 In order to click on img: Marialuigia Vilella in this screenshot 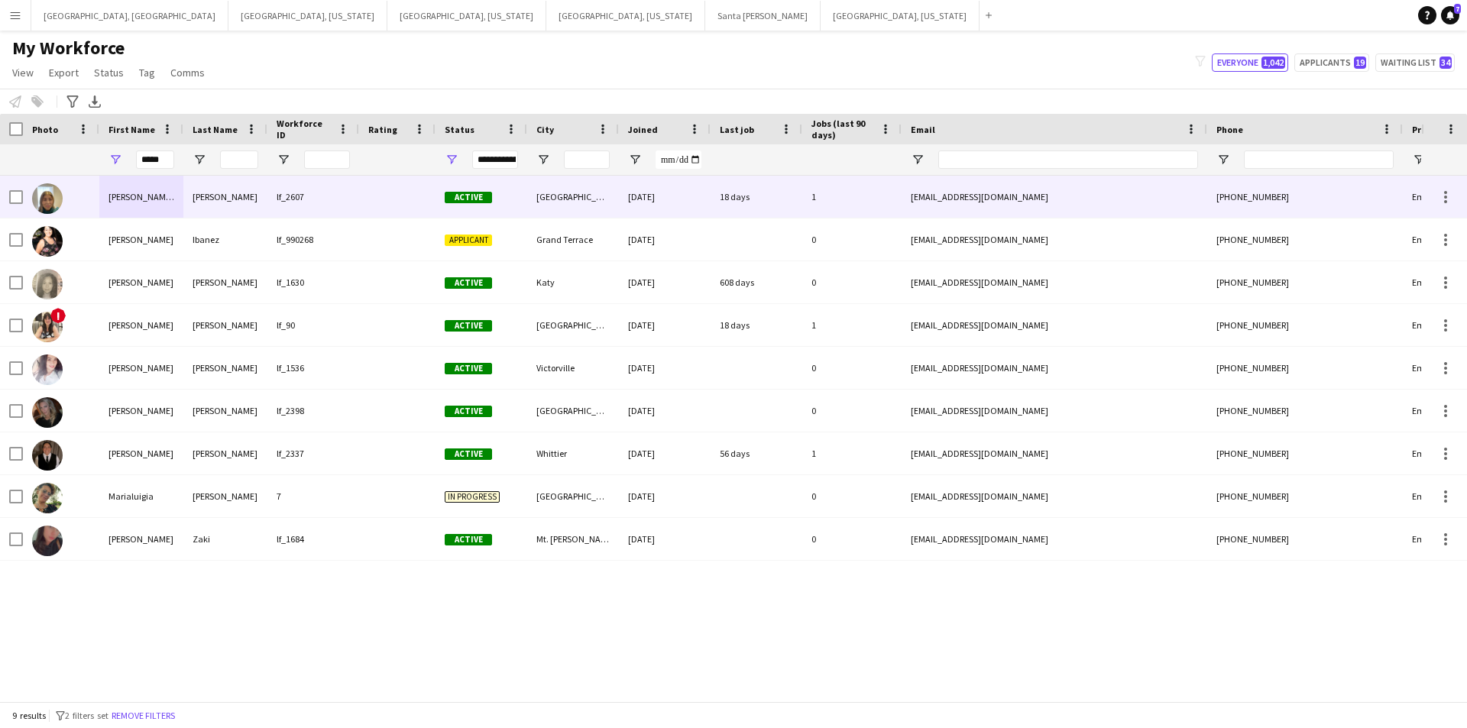, I will do `click(47, 498)`.